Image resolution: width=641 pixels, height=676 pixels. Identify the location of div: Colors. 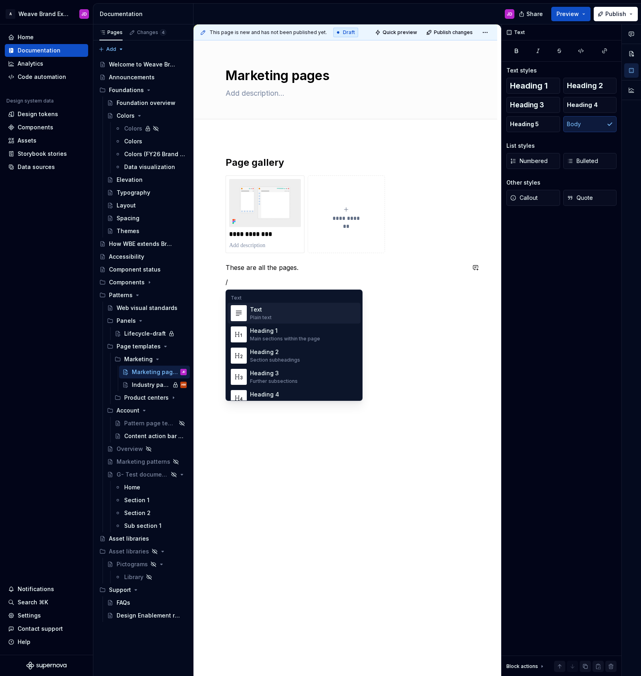
(125, 116).